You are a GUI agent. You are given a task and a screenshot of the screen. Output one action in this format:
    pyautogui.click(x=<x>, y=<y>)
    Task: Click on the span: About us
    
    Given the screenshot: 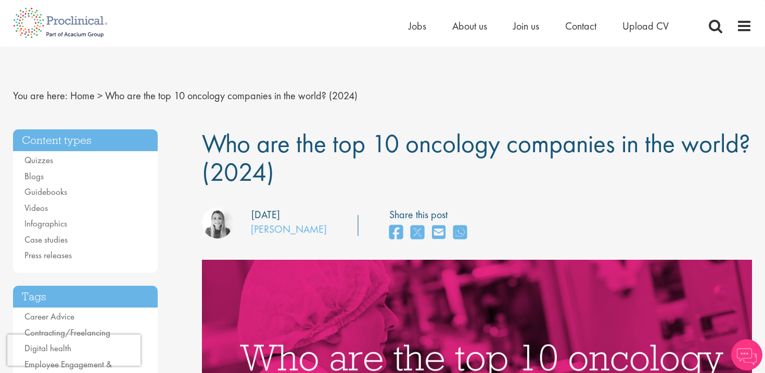 What is the action you would take?
    pyautogui.click(x=469, y=26)
    